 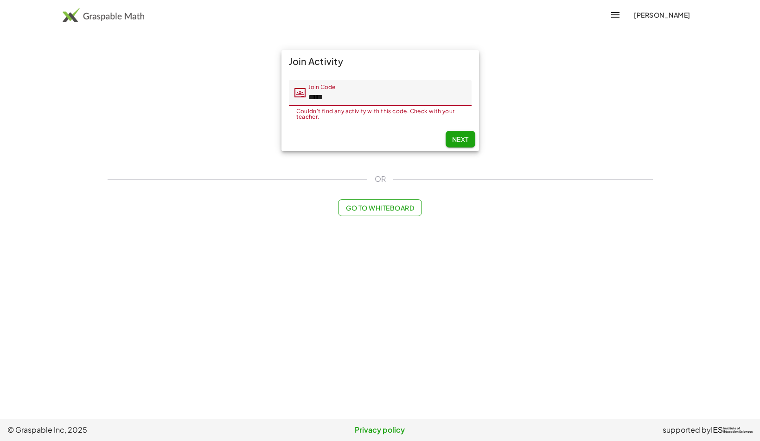 What do you see at coordinates (132, 430) in the screenshot?
I see `span: © Graspable Inc, 2025` at bounding box center [132, 430].